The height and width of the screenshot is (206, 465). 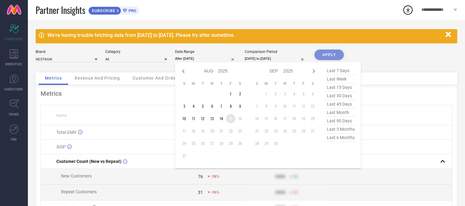 I want to click on span: AISP, so click(x=61, y=147).